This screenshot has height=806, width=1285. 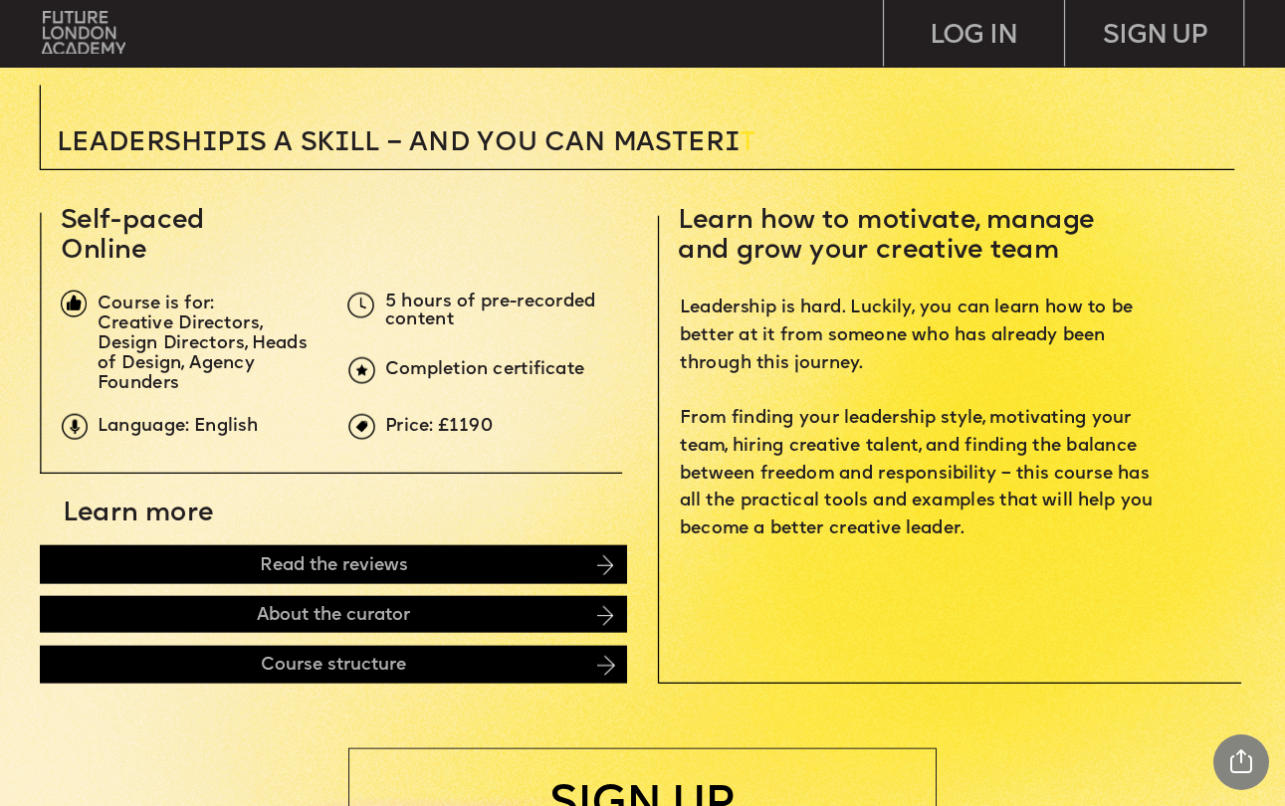 What do you see at coordinates (485, 370) in the screenshot?
I see `span: Completion certificate` at bounding box center [485, 370].